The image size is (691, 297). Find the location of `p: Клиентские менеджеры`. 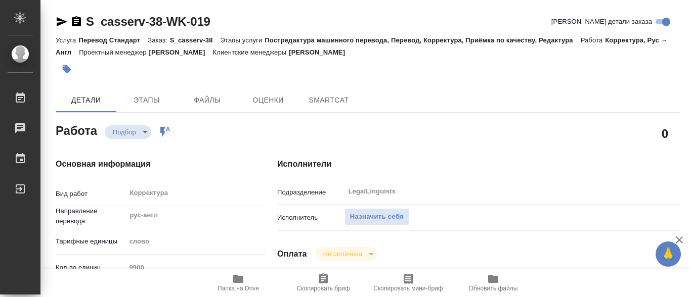

p: Клиентские менеджеры is located at coordinates (251, 52).